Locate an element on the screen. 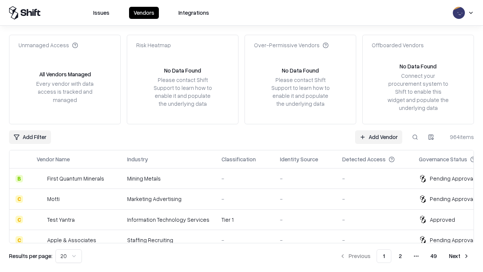  button: 49 is located at coordinates (434, 256).